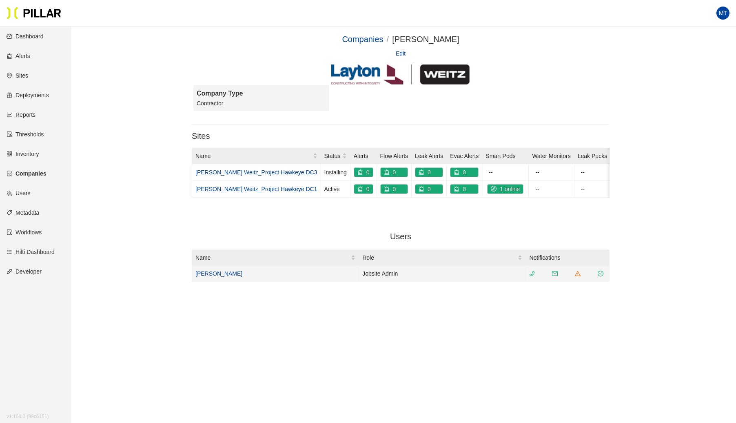 This screenshot has width=736, height=423. Describe the element at coordinates (28, 95) in the screenshot. I see `a: giftDeployments` at that location.